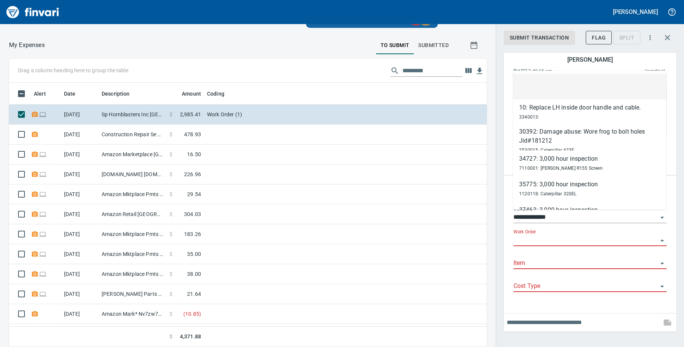 The width and height of the screenshot is (684, 347). Describe the element at coordinates (529, 117) in the screenshot. I see `span: 3340013:` at that location.